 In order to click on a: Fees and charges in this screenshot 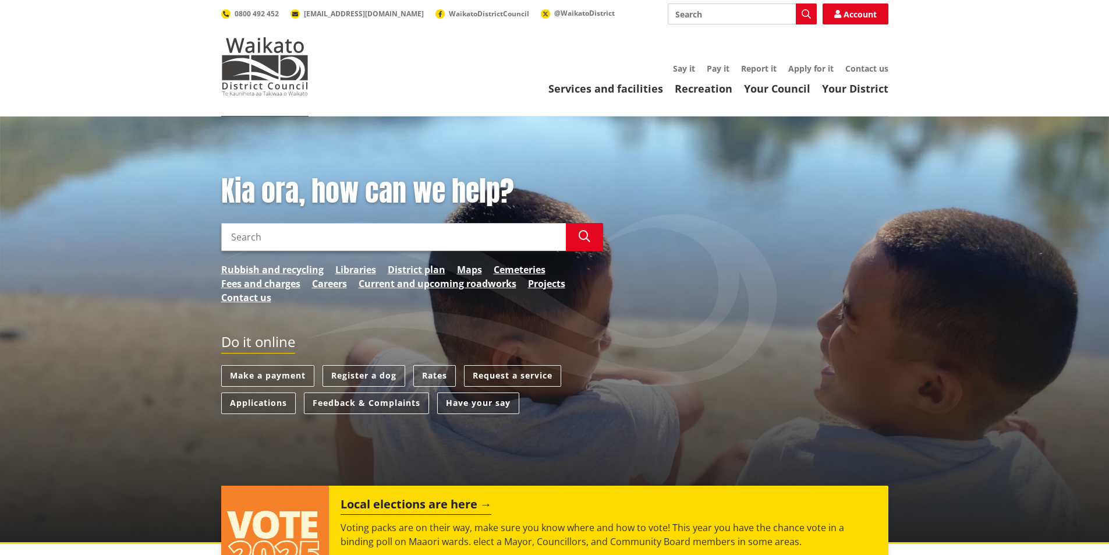, I will do `click(261, 284)`.